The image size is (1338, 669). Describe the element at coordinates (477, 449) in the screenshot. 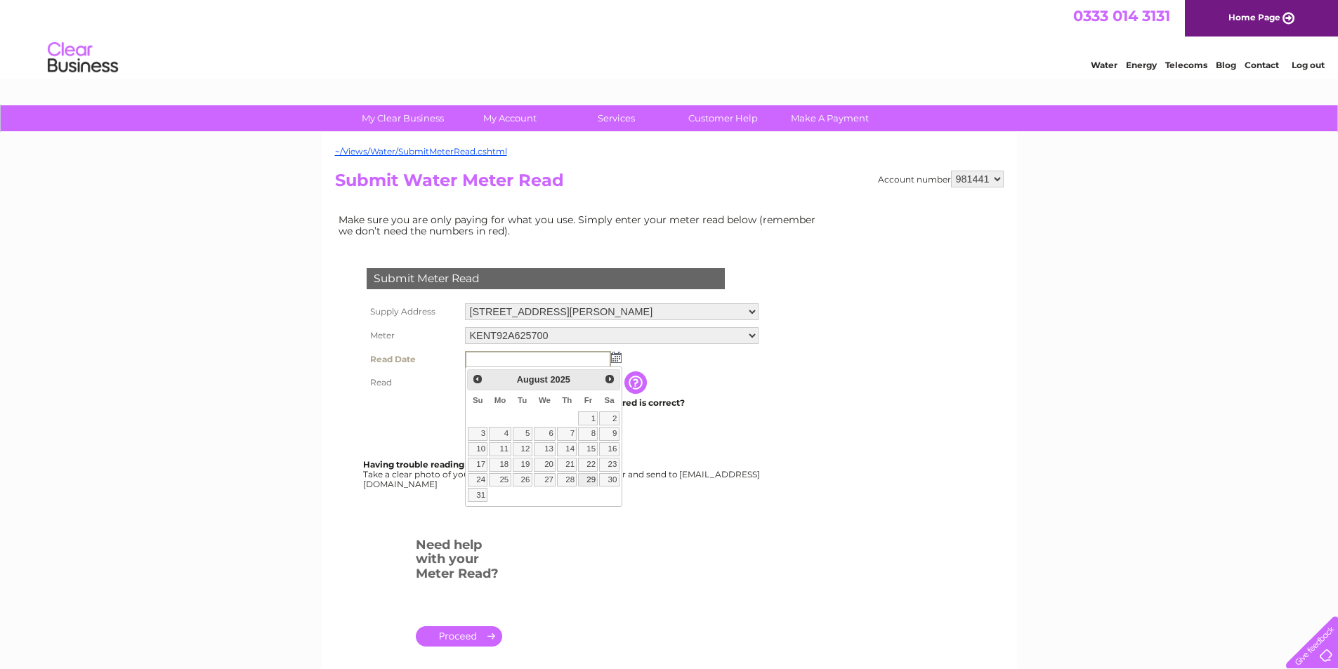

I see `a: 10` at that location.